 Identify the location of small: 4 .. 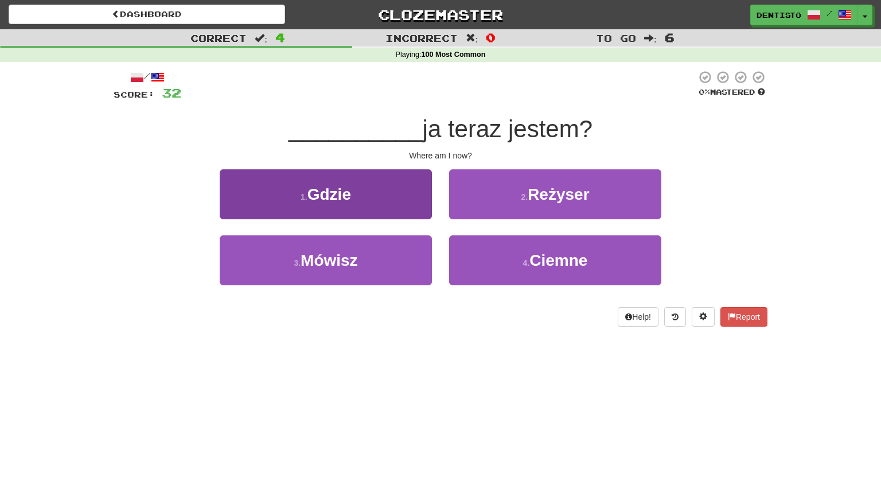
(527, 263).